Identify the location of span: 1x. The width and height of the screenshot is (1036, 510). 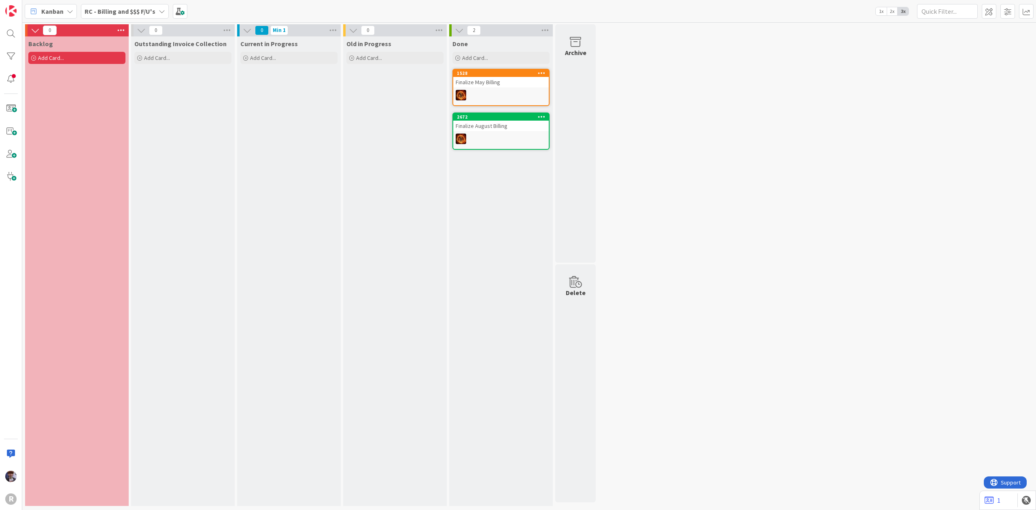
(881, 11).